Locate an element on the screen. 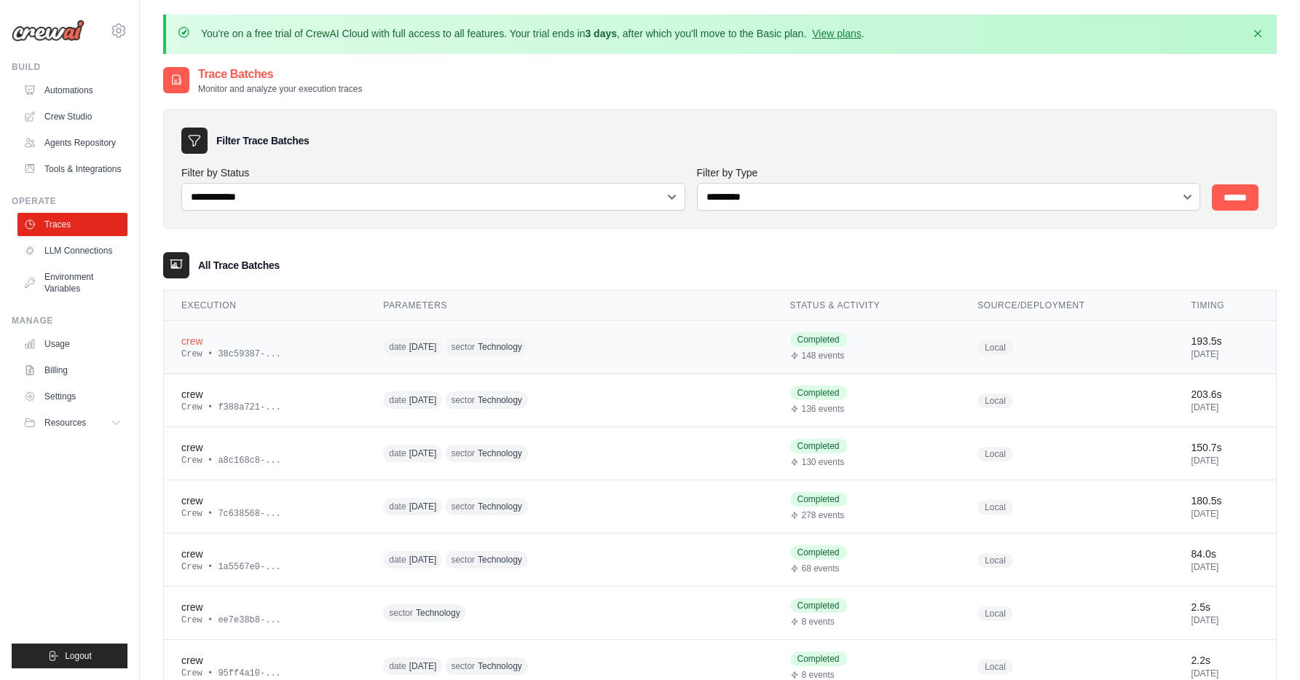 This screenshot has height=680, width=1300. th: Parameters is located at coordinates (569, 305).